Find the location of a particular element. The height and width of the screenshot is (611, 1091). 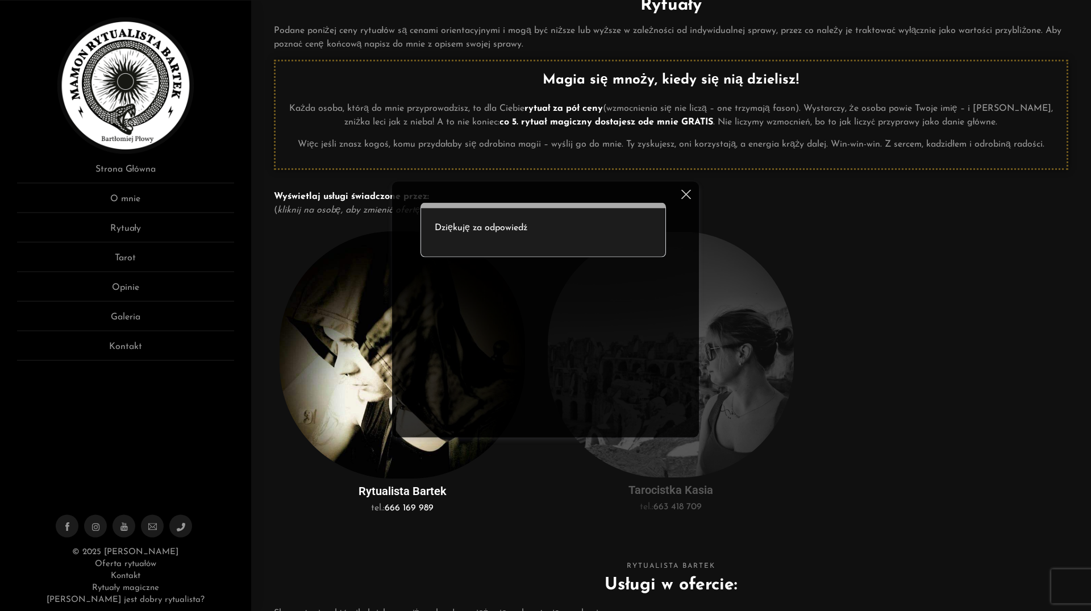

a: Opinie is located at coordinates (126, 290).